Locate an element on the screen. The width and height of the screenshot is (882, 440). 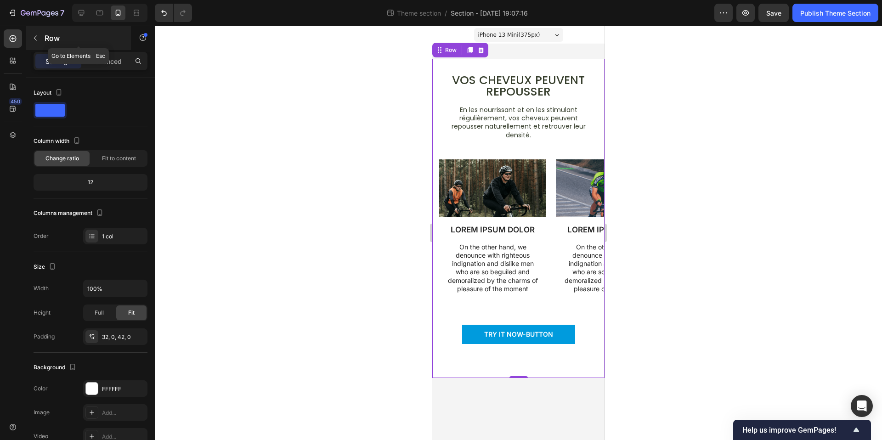
div: Layout is located at coordinates (49, 93).